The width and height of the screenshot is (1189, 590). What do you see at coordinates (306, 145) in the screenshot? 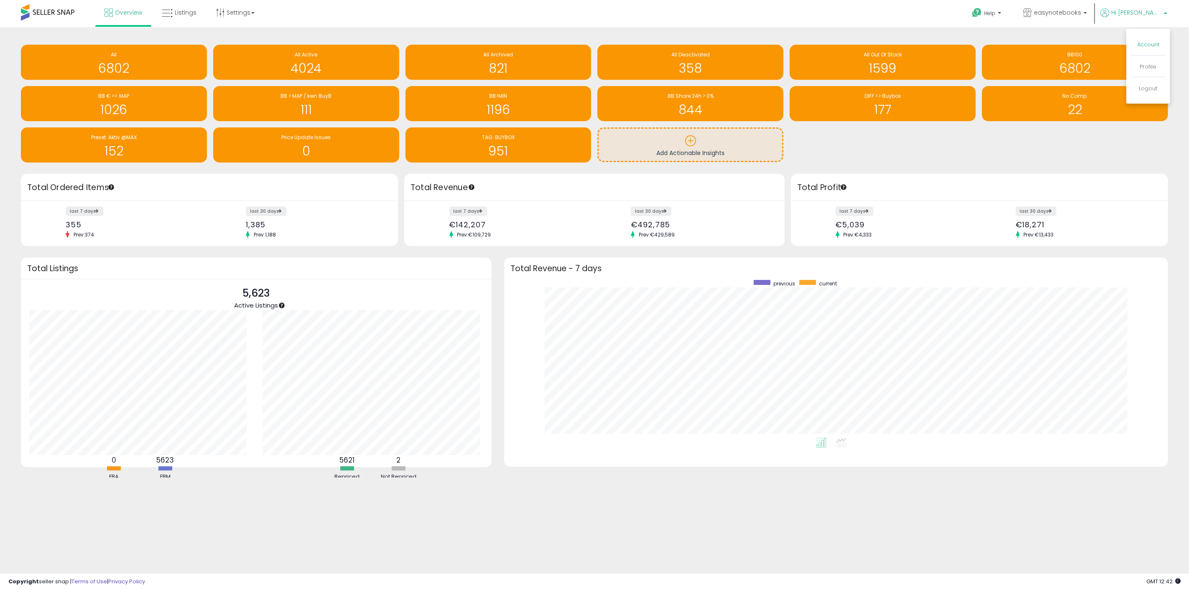
I see `a: Price Update Issues 0` at bounding box center [306, 145].